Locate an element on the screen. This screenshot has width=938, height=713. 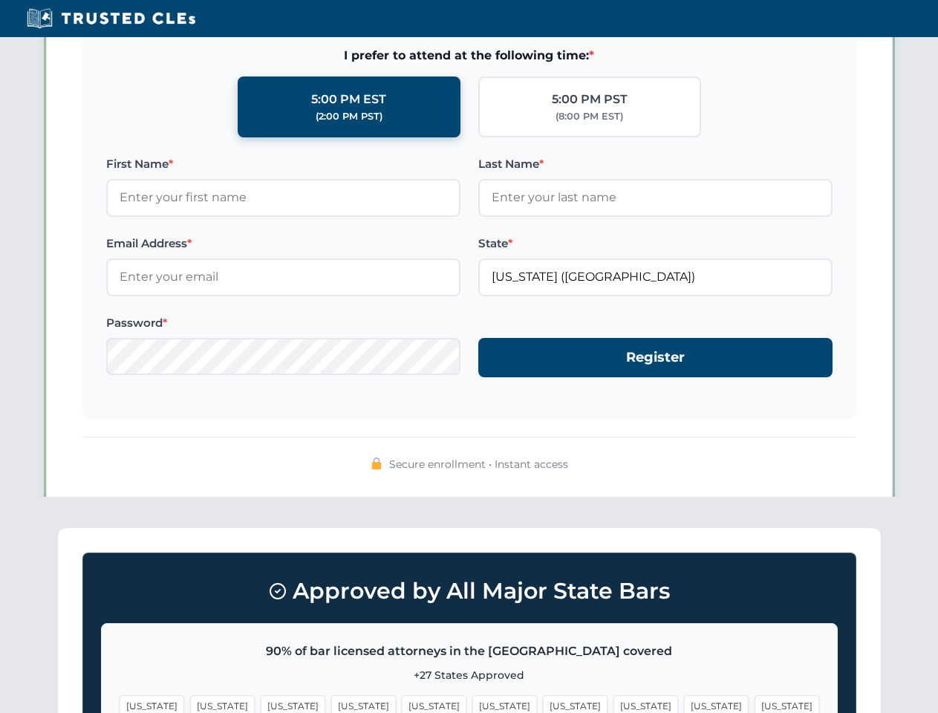
input: Enter your email is located at coordinates (283, 277).